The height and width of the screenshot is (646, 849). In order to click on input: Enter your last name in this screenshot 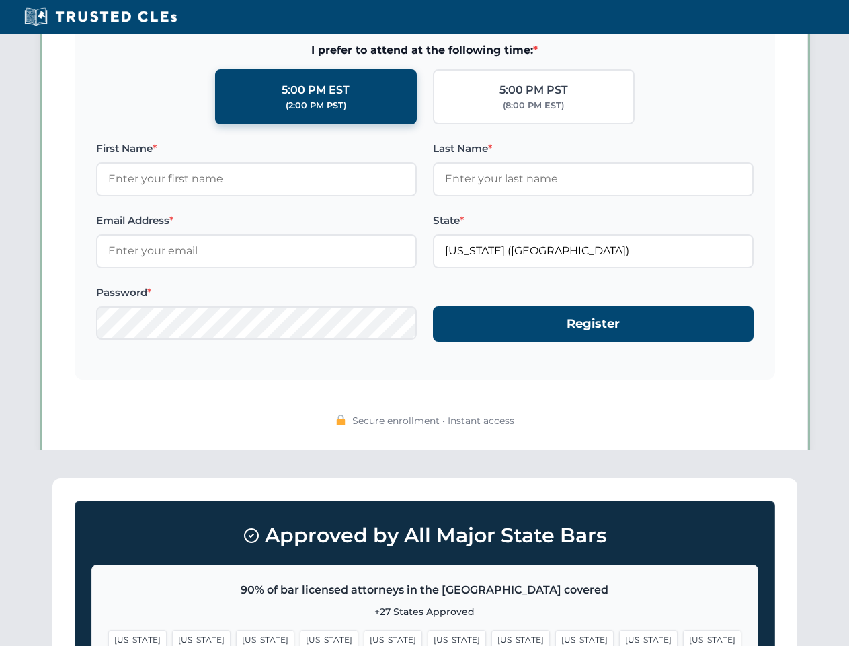, I will do `click(593, 179)`.